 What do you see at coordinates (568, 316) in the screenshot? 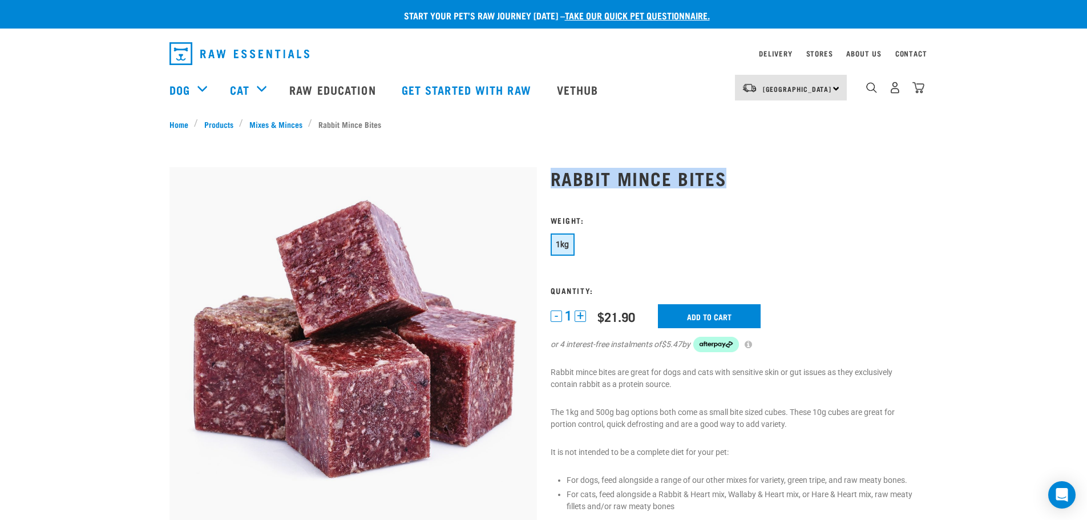
I see `span: 1` at bounding box center [568, 316].